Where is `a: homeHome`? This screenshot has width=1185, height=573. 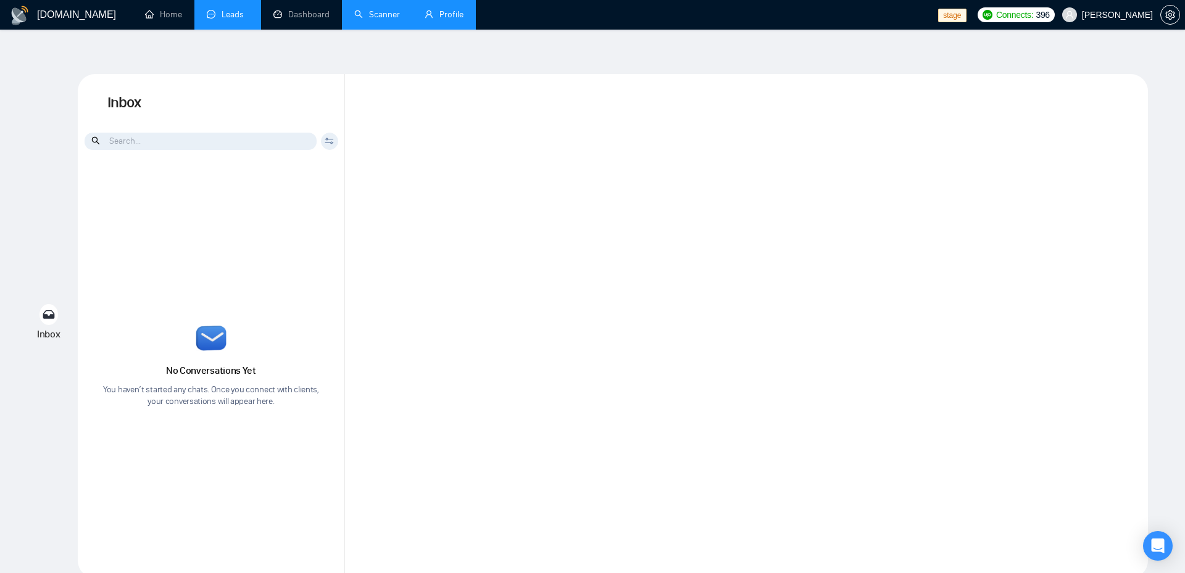 a: homeHome is located at coordinates (164, 14).